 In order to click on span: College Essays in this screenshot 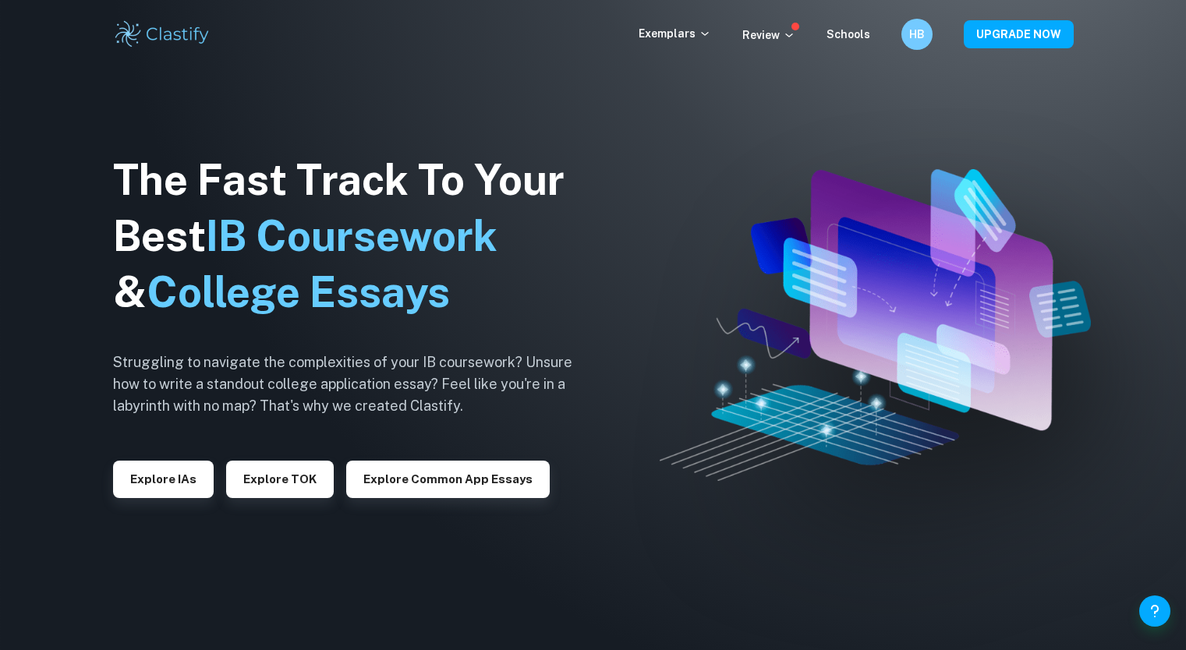, I will do `click(298, 292)`.